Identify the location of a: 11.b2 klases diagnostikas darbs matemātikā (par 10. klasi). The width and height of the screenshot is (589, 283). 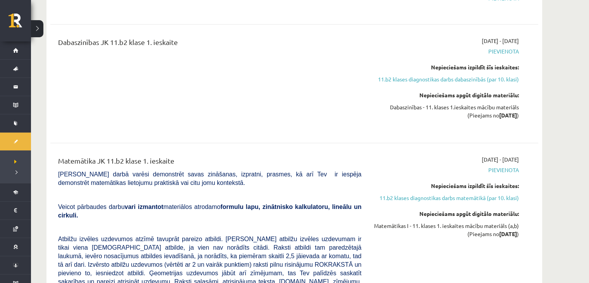
(446, 198).